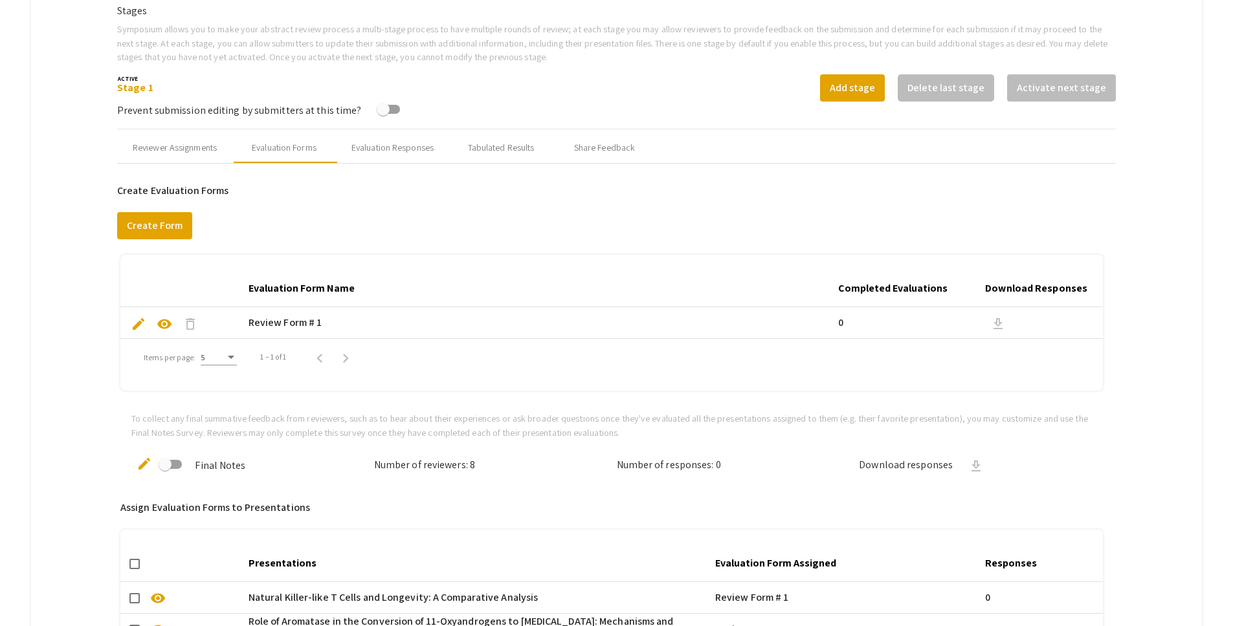  Describe the element at coordinates (155, 226) in the screenshot. I see `button: Create Form` at that location.